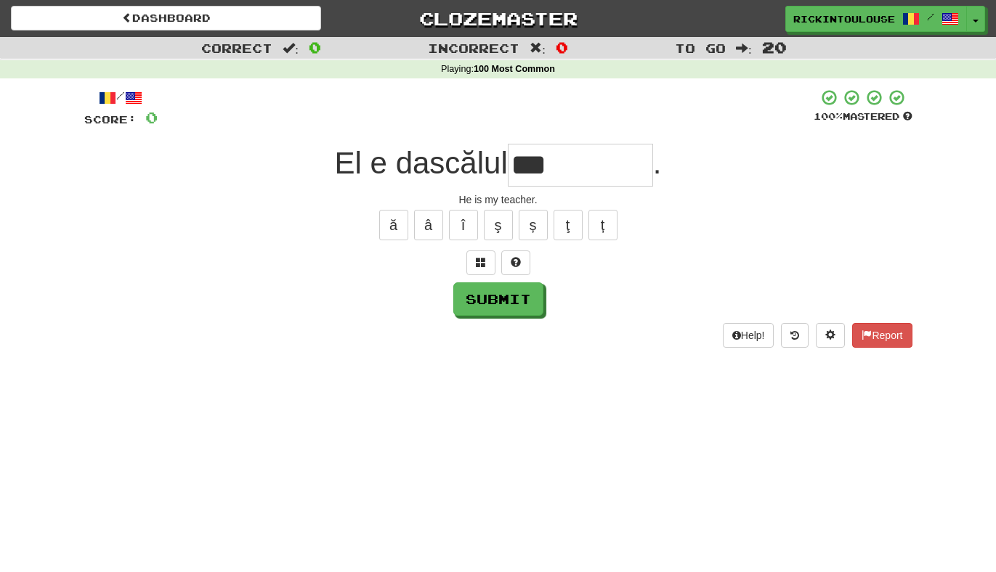  I want to click on button: Report, so click(882, 336).